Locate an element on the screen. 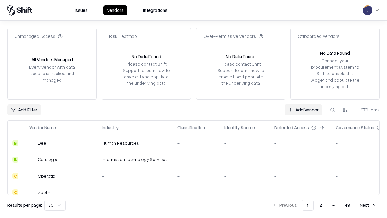  nav: pagination is located at coordinates (324, 205).